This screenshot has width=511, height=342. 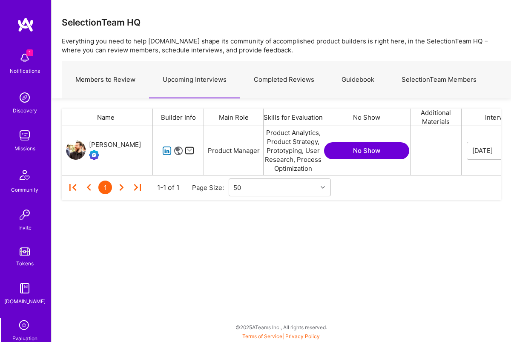 I want to click on img: bell, so click(x=25, y=58).